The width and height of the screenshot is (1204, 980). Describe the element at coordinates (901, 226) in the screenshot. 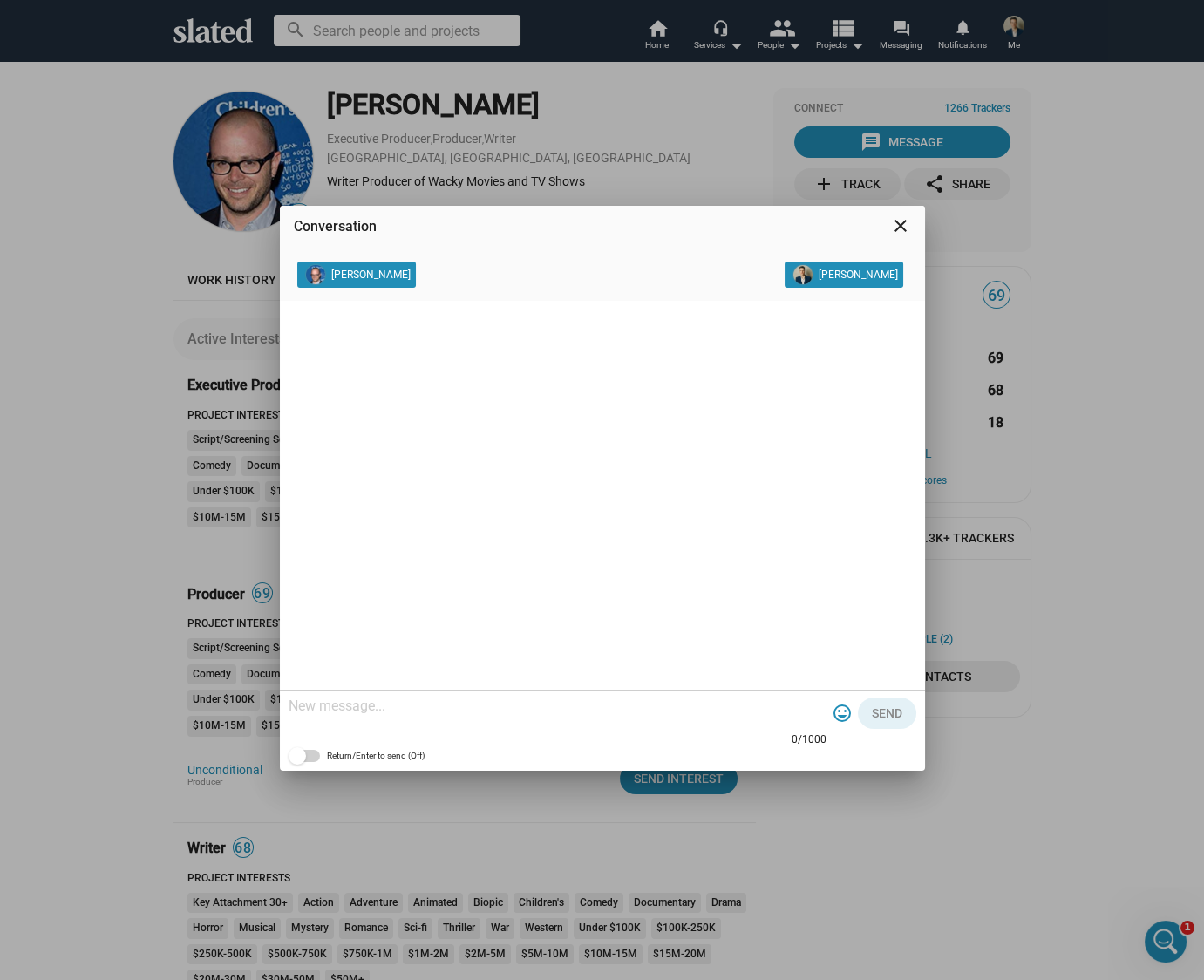

I see `mat-icon: close` at that location.